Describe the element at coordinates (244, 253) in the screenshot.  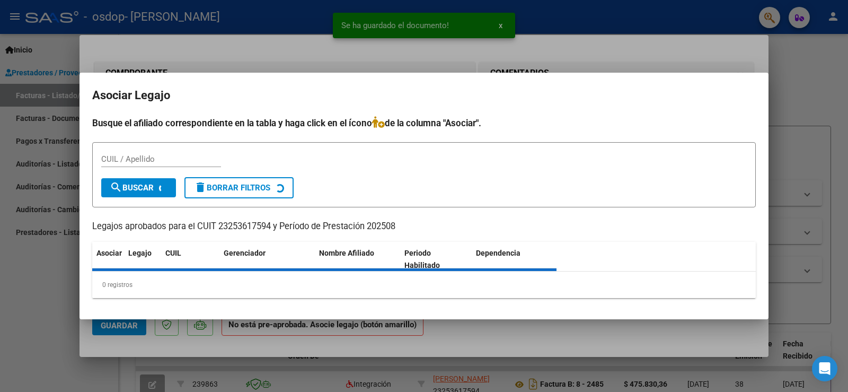
I see `span: Gerenciador` at that location.